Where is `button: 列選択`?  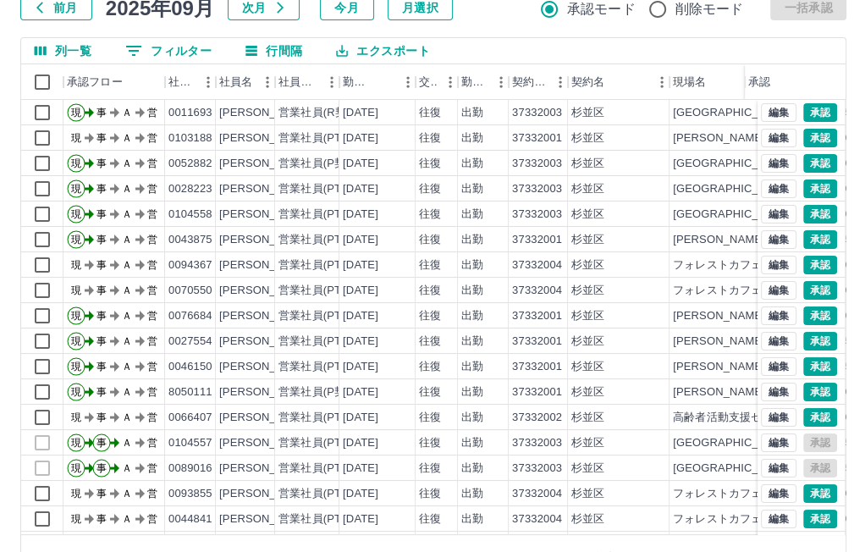 button: 列選択 is located at coordinates (63, 51).